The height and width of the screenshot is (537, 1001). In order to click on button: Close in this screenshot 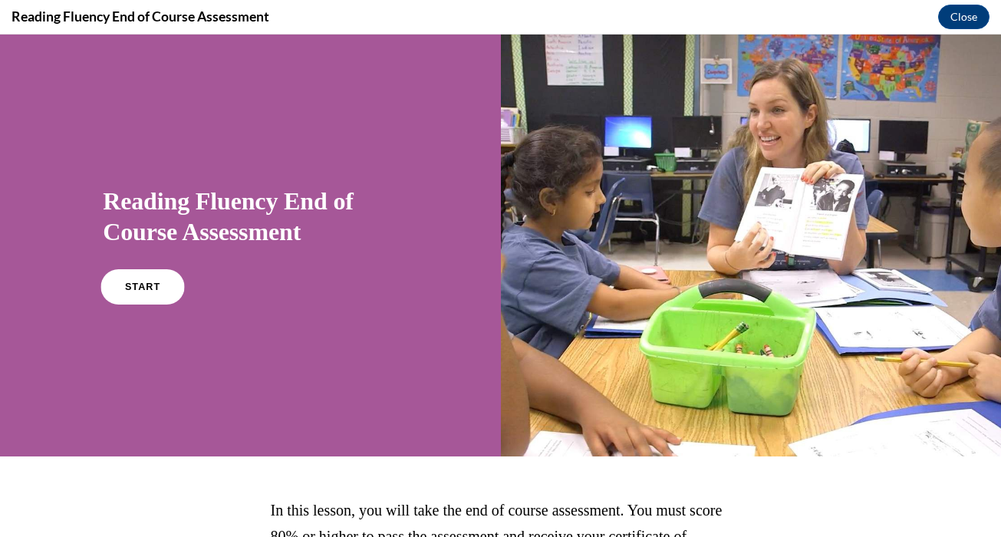, I will do `click(964, 17)`.